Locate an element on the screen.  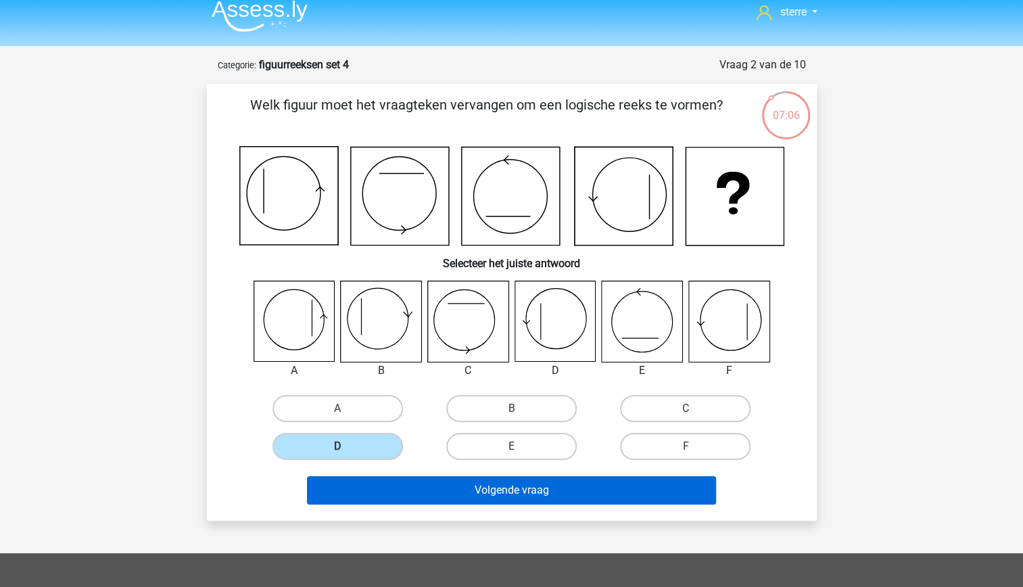
div: E is located at coordinates (642, 371).